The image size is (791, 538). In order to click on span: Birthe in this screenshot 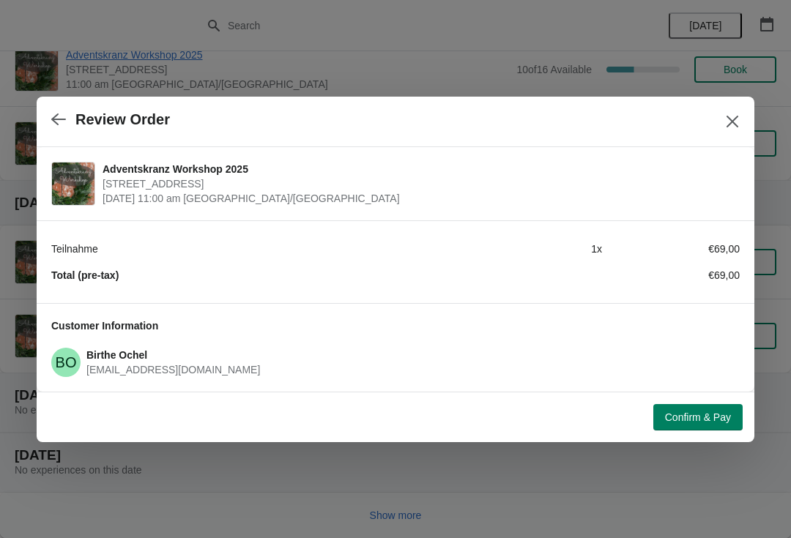, I will do `click(66, 362)`.